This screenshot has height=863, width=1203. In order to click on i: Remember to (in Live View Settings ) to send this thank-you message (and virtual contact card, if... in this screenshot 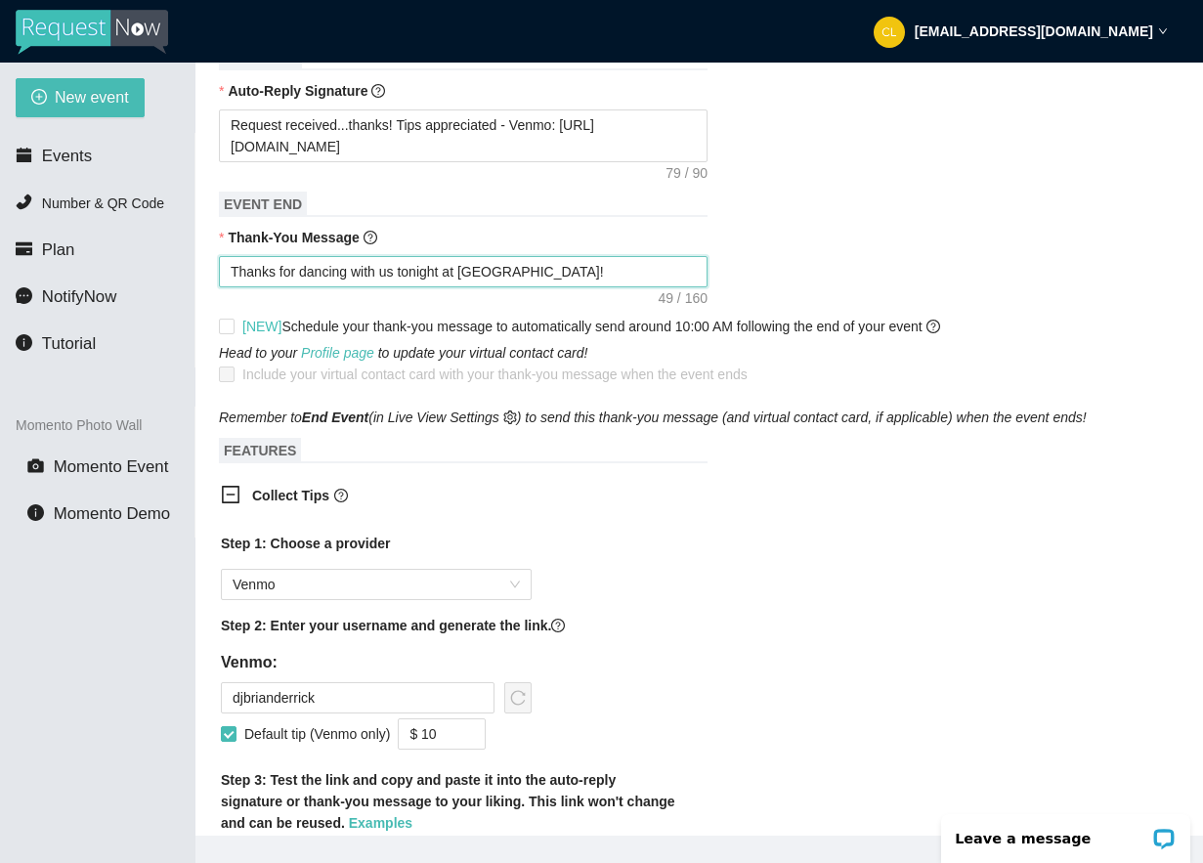, I will do `click(653, 417)`.